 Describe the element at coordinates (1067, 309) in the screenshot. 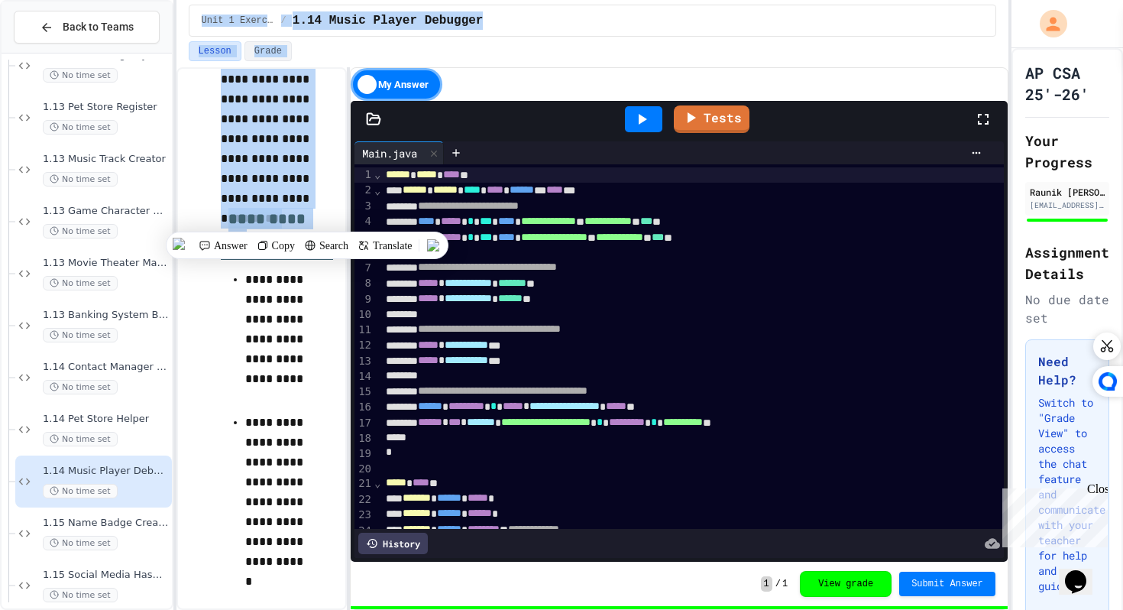

I see `div: No due date set` at that location.